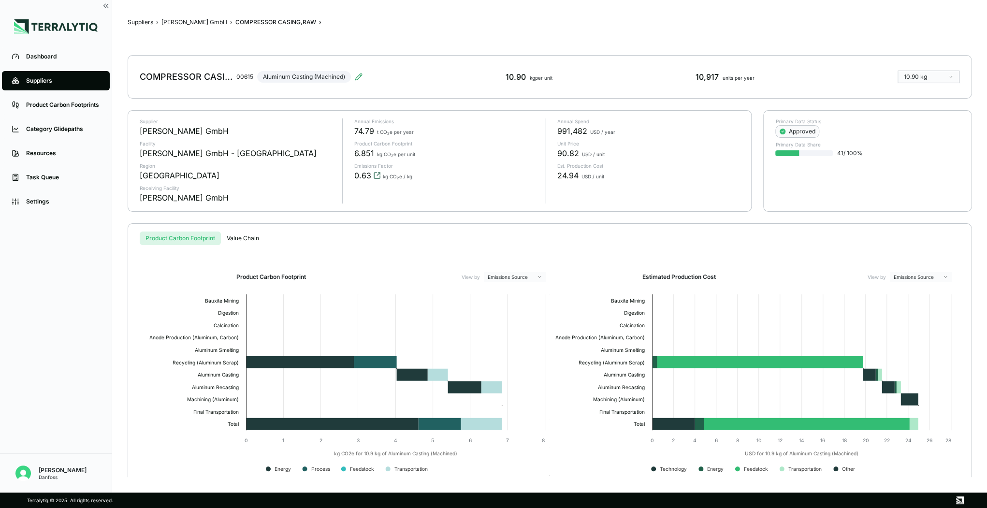 The image size is (987, 508). Describe the element at coordinates (602, 132) in the screenshot. I see `span: USD / year` at that location.